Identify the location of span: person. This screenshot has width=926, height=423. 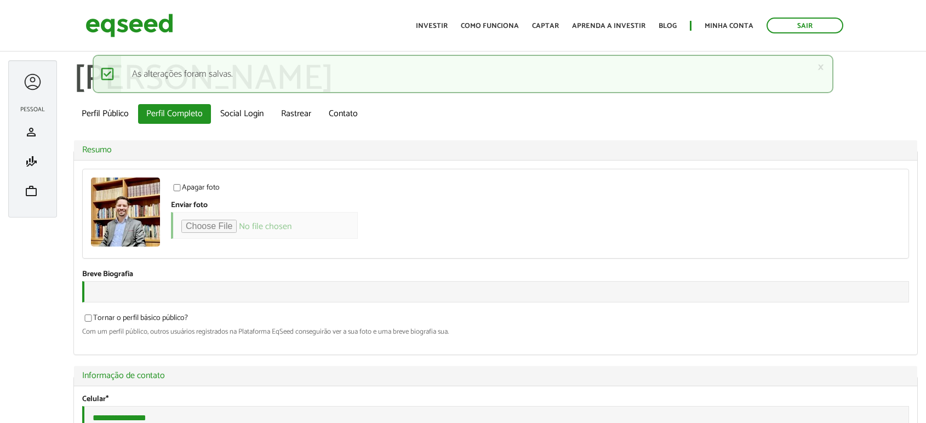
(31, 132).